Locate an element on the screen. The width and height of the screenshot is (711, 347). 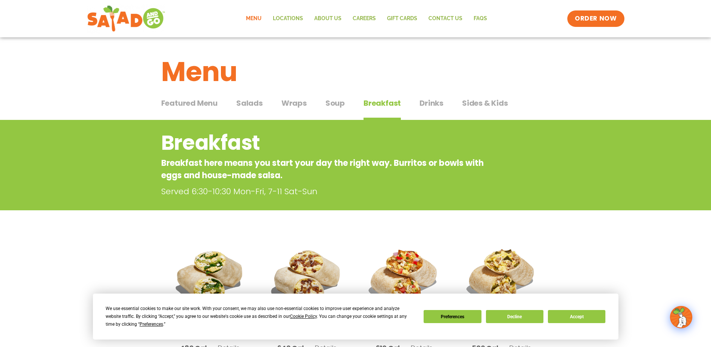
p: Served 6:30-10:30 Mon-Fri, 7-11 Sat-Sun is located at coordinates (327, 191).